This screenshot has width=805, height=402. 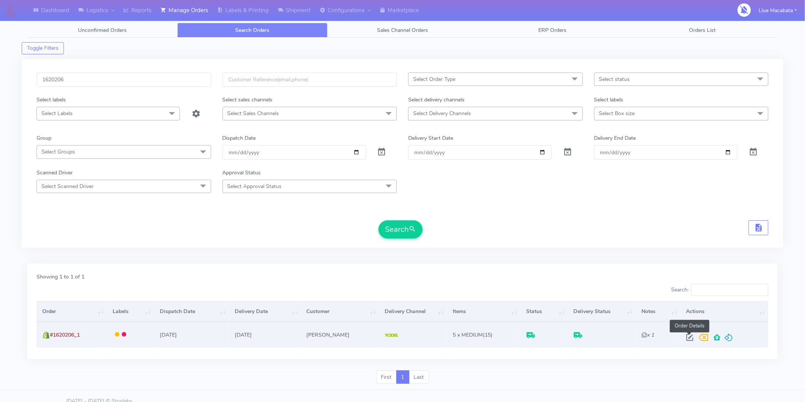 What do you see at coordinates (253, 113) in the screenshot?
I see `span: Select Sales Channels` at bounding box center [253, 113].